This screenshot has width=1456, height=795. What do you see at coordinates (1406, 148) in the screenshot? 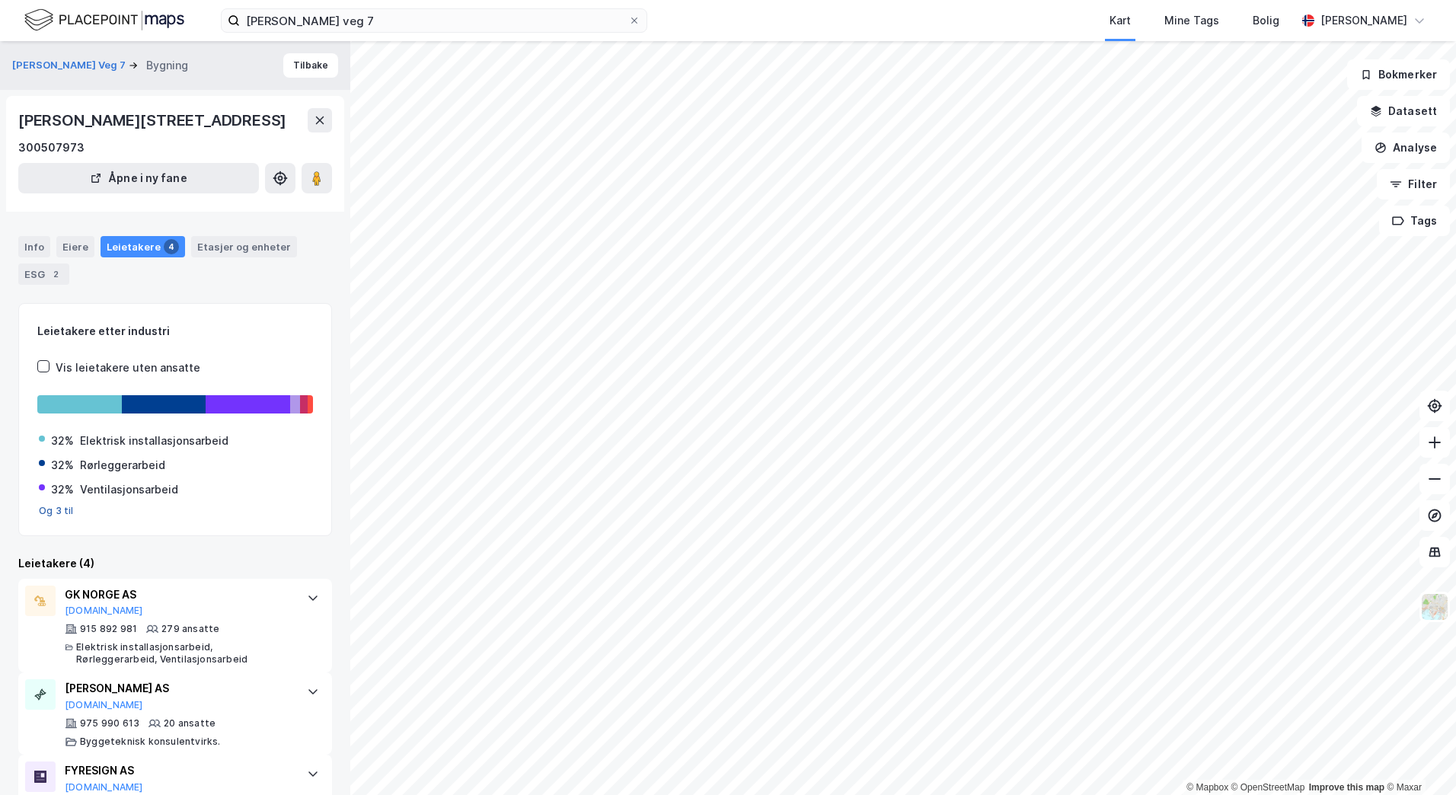
I see `button: Analyse` at bounding box center [1406, 148].